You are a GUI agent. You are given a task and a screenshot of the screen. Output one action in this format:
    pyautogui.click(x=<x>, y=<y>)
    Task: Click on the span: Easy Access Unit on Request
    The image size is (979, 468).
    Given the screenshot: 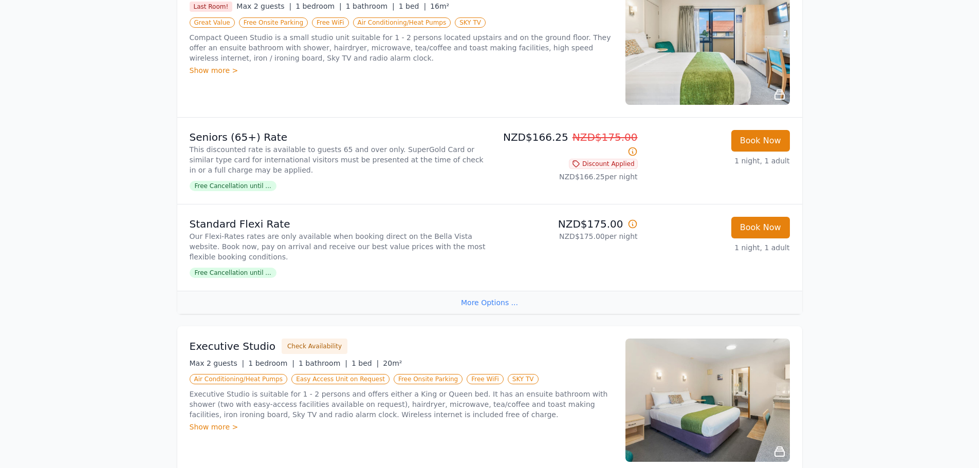 What is the action you would take?
    pyautogui.click(x=340, y=379)
    